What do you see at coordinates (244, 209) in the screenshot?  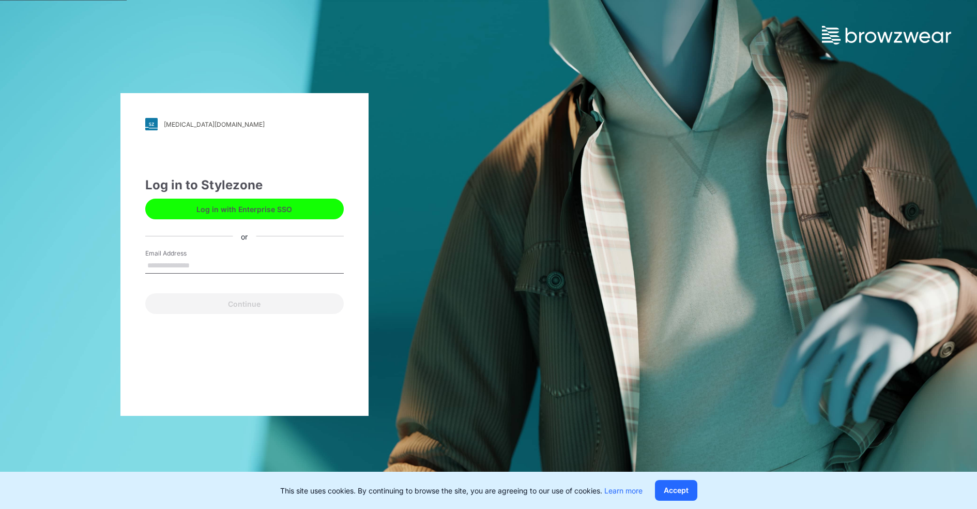 I see `button: Log in with Enterprise SSO` at bounding box center [244, 209].